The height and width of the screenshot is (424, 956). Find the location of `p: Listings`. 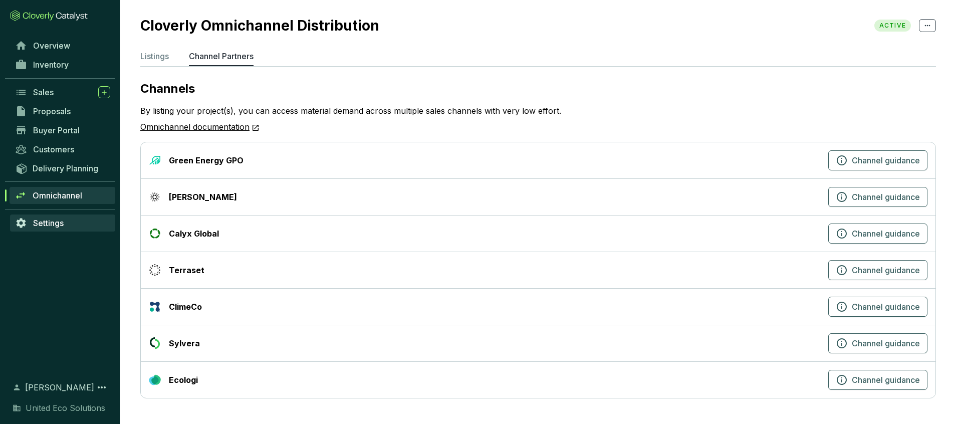

p: Listings is located at coordinates (154, 56).